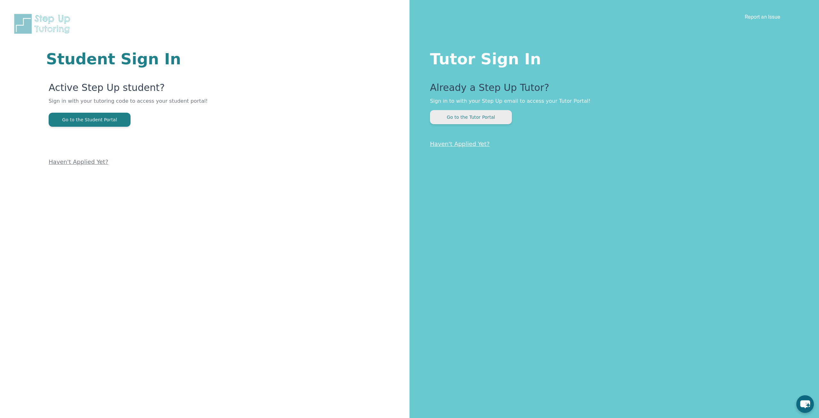 The width and height of the screenshot is (819, 418). I want to click on a: Go to the Student Portal, so click(90, 119).